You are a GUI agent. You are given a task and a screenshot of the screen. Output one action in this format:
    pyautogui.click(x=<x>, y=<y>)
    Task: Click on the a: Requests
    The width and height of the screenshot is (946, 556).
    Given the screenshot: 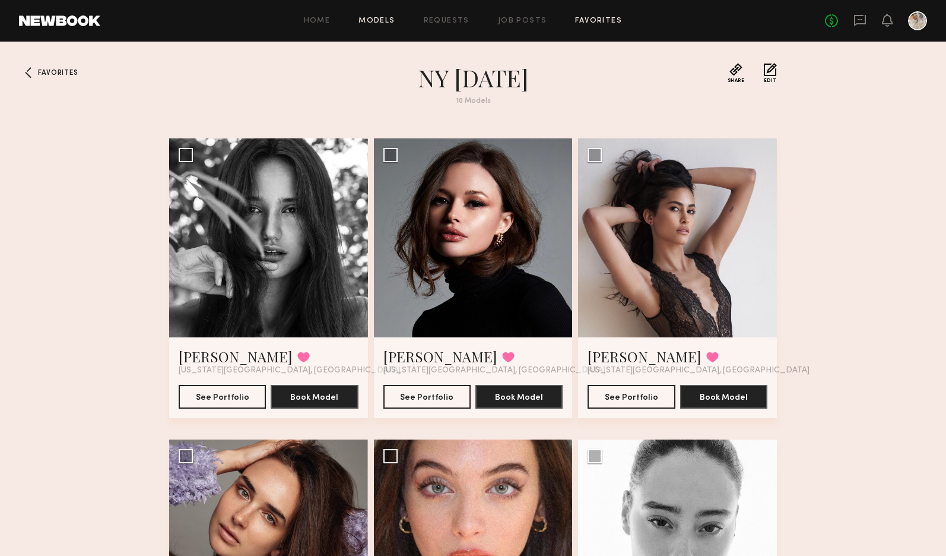 What is the action you would take?
    pyautogui.click(x=446, y=21)
    